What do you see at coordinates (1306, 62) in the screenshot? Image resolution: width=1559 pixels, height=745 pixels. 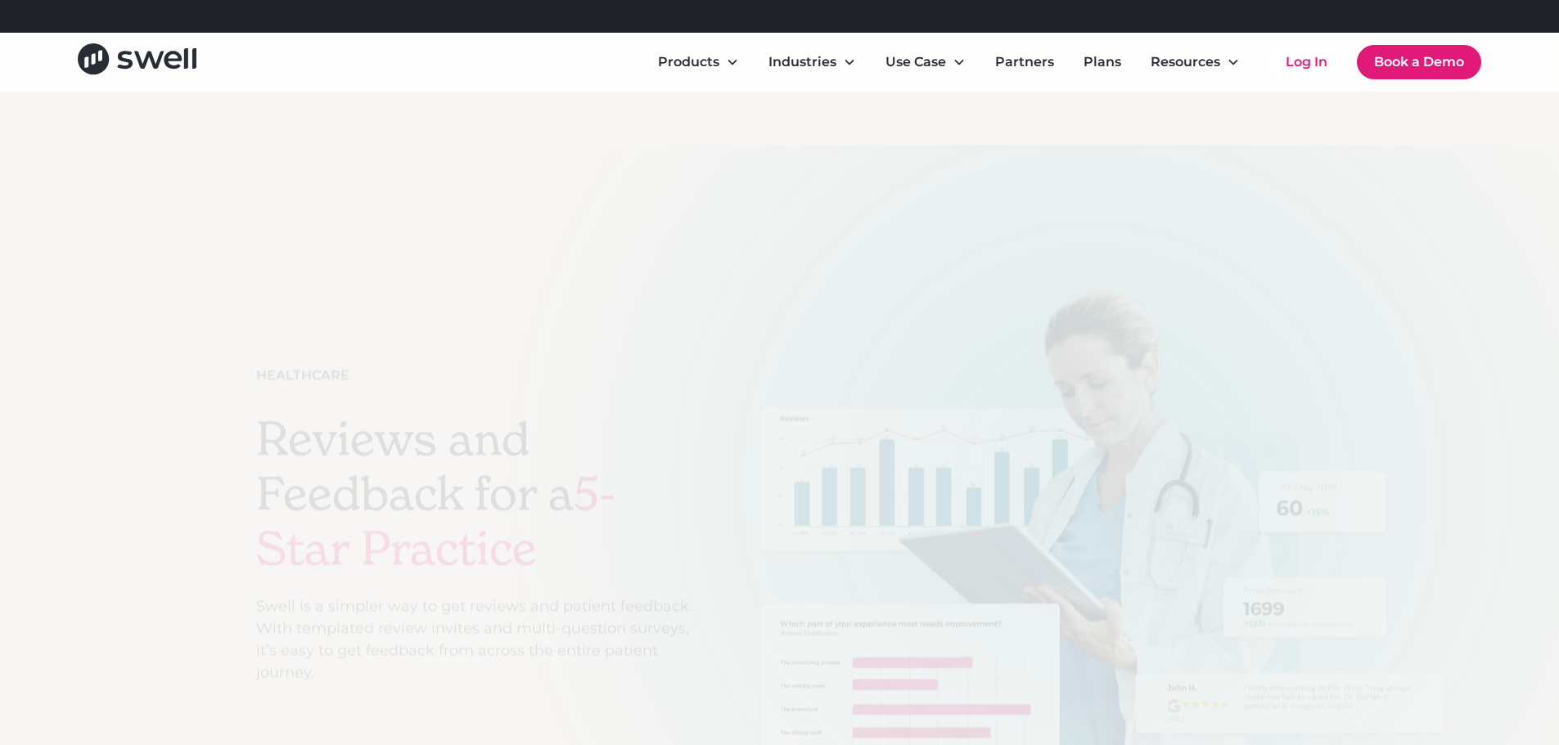 I see `a: Log In` at bounding box center [1306, 62].